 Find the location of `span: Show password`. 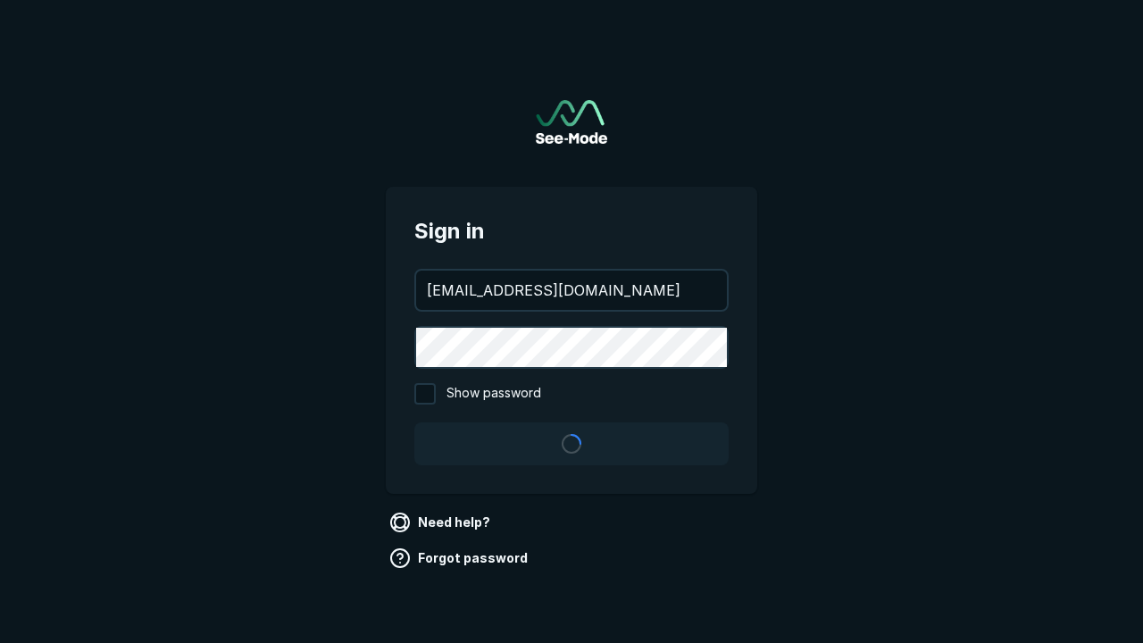

span: Show password is located at coordinates (494, 394).